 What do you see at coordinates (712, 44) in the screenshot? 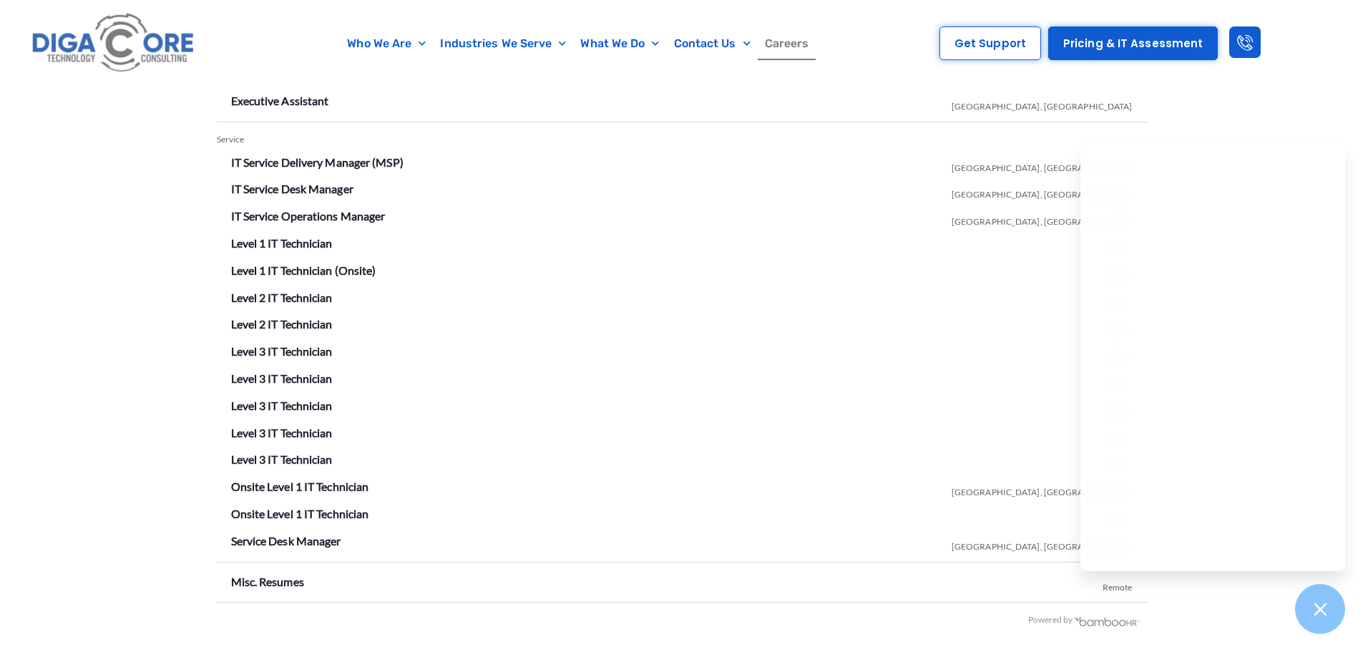
I see `a: Contact Us` at bounding box center [712, 44].